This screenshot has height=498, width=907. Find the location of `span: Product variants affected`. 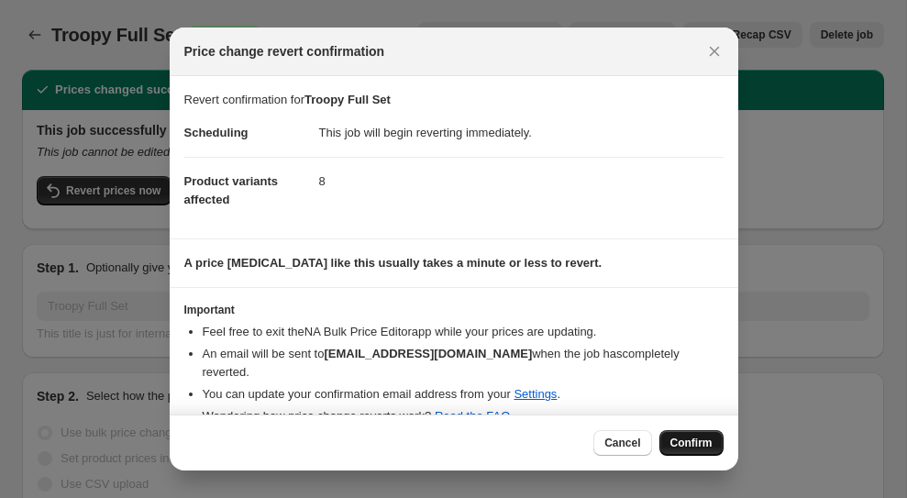

span: Product variants affected is located at coordinates (231, 190).